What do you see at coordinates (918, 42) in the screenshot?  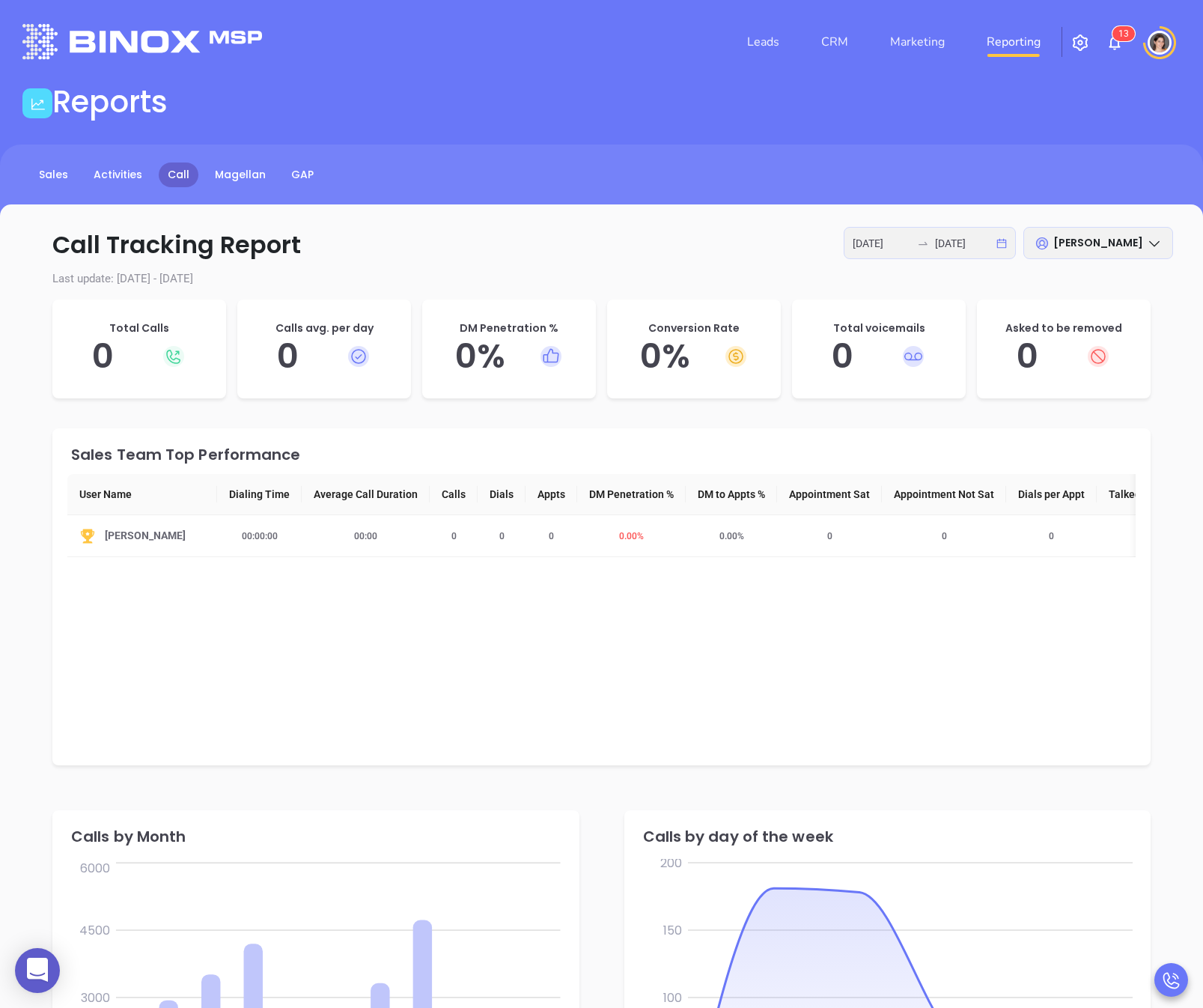 I see `a: Marketing` at bounding box center [918, 42].